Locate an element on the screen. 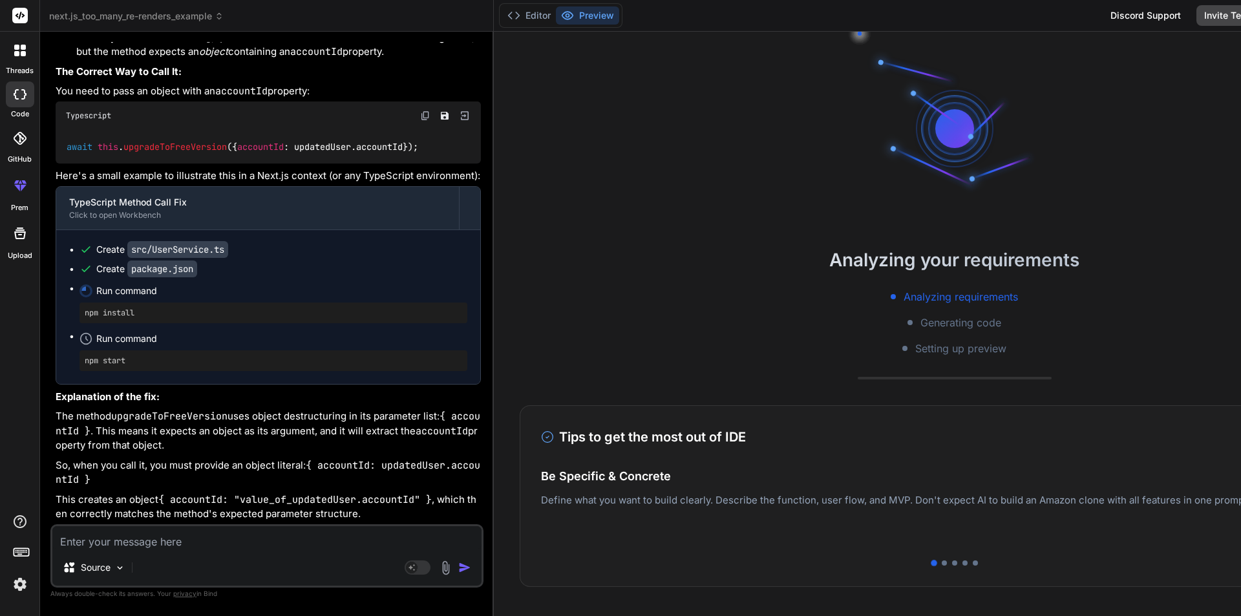  img: icon is located at coordinates (465, 568).